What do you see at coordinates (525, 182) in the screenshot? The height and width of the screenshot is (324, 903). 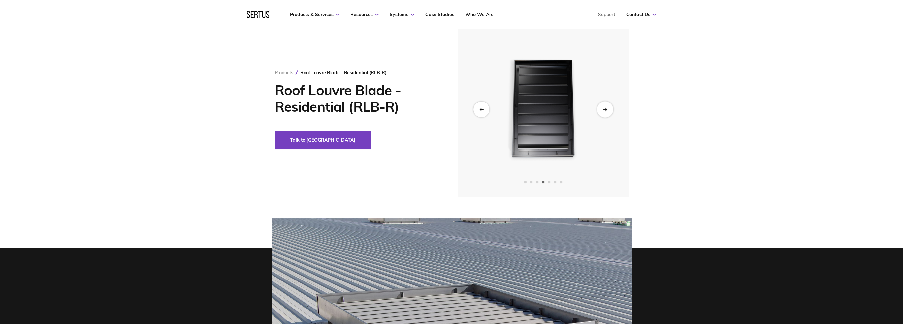 I see `span: Go to slide 1` at bounding box center [525, 182].